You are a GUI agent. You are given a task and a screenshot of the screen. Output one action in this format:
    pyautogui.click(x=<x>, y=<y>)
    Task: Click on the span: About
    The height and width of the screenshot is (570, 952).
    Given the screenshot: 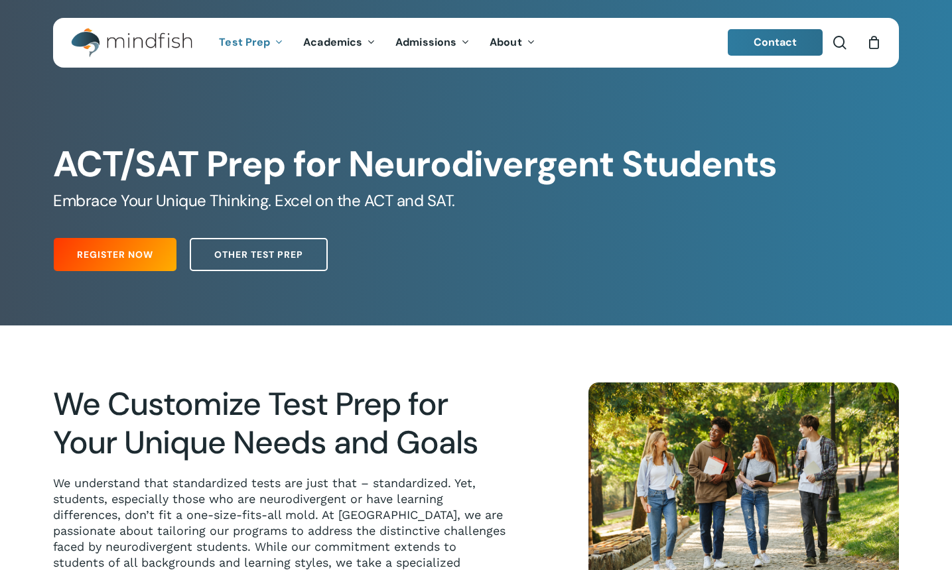 What is the action you would take?
    pyautogui.click(x=505, y=42)
    